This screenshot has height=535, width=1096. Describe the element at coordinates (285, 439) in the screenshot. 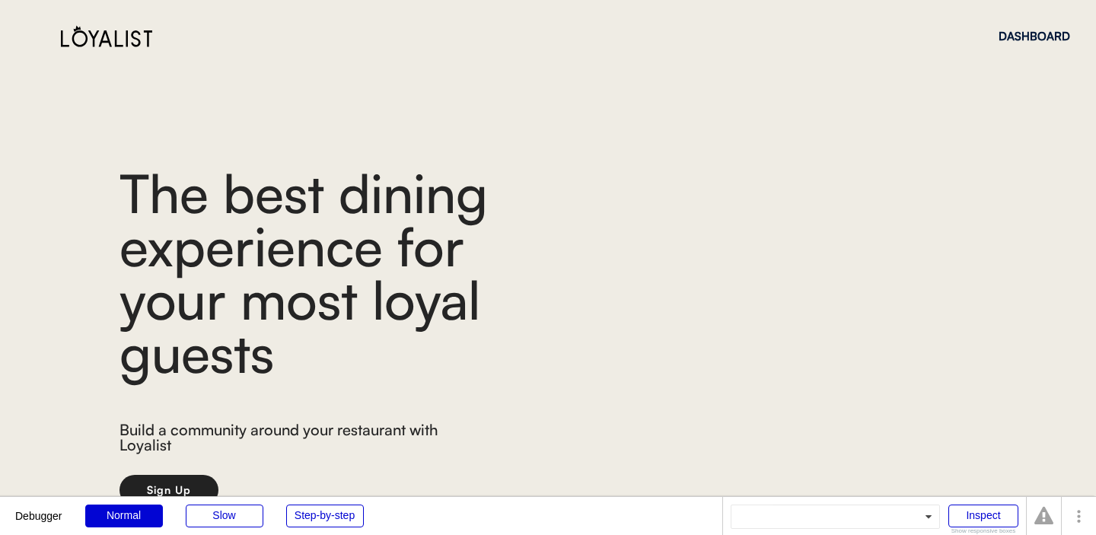

I see `div: Build a community around your restaurant with Loyalist` at that location.